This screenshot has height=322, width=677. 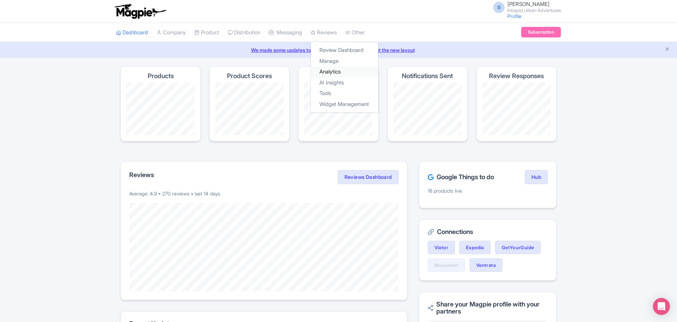 I want to click on h4: Review Responses, so click(x=516, y=76).